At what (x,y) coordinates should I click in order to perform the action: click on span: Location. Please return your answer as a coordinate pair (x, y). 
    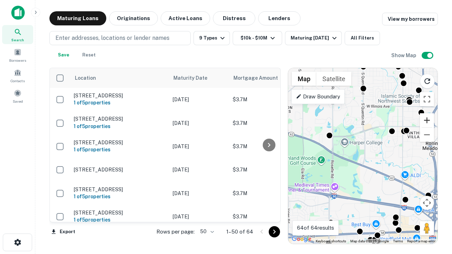
    Looking at the image, I should click on (85, 78).